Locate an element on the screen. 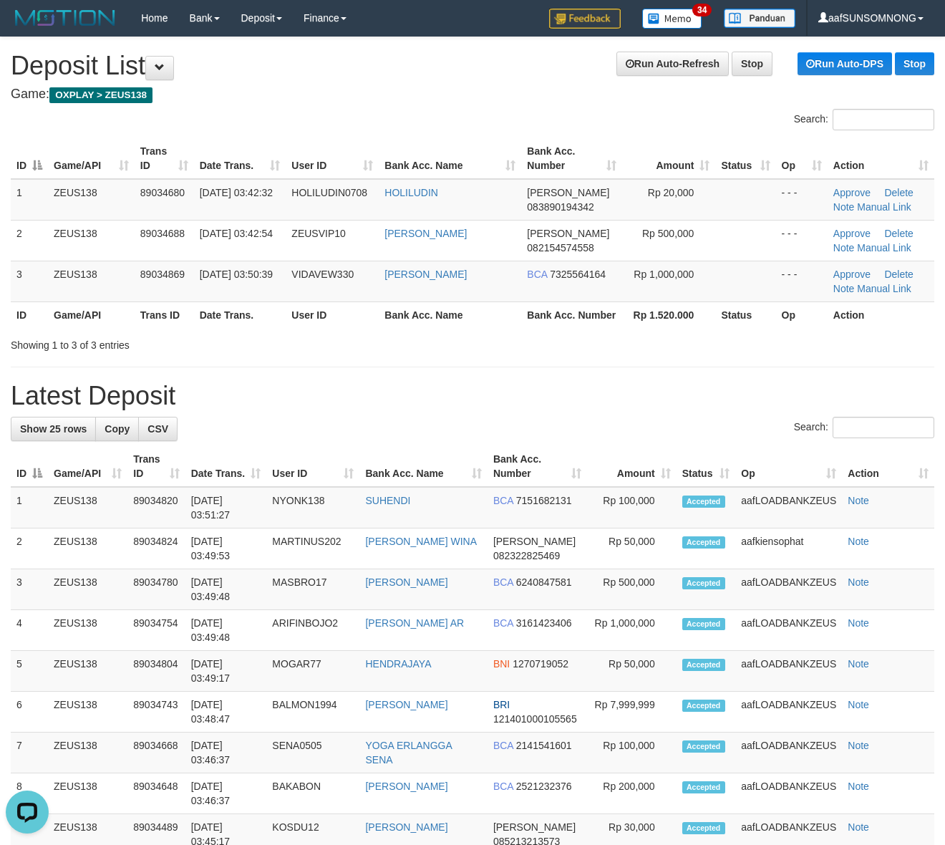 Image resolution: width=945 pixels, height=845 pixels. th: User ID: activate to sort column ascending is located at coordinates (313, 466).